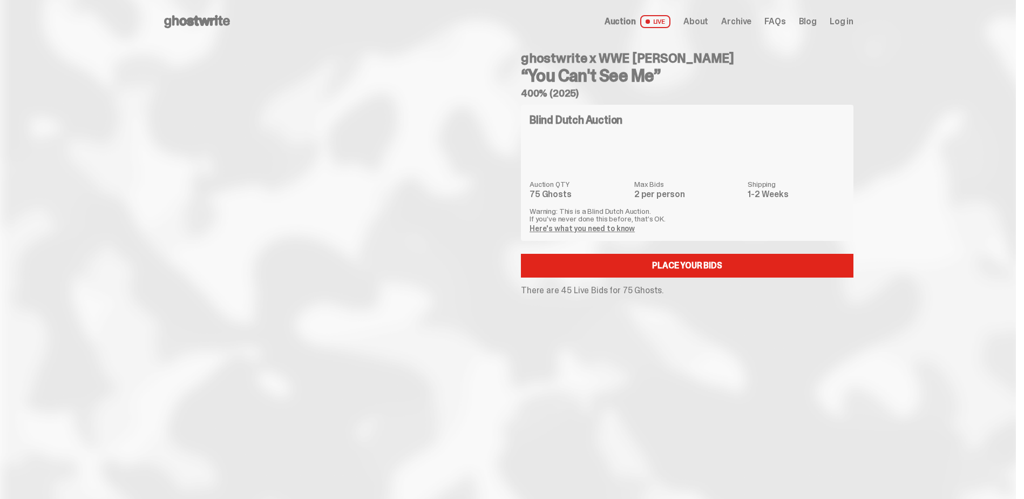 This screenshot has width=1024, height=499. Describe the element at coordinates (620, 22) in the screenshot. I see `span: Auction` at that location.